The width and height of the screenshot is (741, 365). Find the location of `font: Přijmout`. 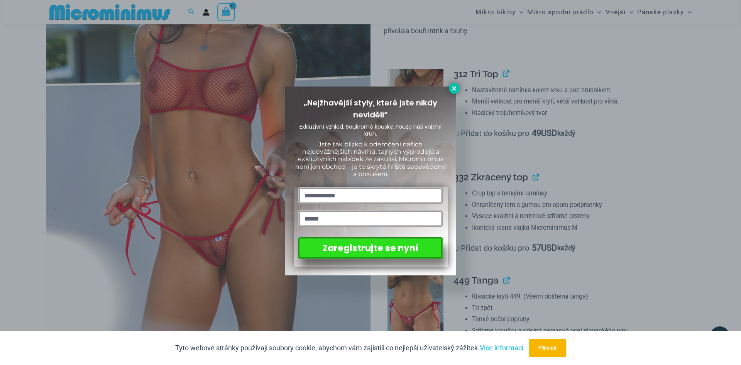

font: Přijmout is located at coordinates (547, 348).